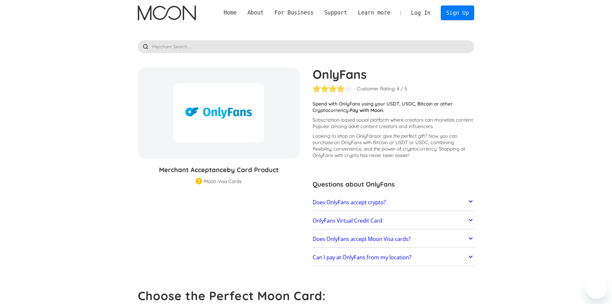  I want to click on div: 4, so click(398, 89).